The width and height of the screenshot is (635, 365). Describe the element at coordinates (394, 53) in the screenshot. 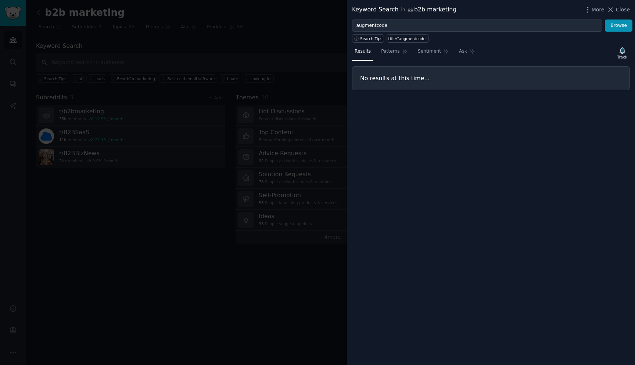

I see `a: Patterns` at that location.